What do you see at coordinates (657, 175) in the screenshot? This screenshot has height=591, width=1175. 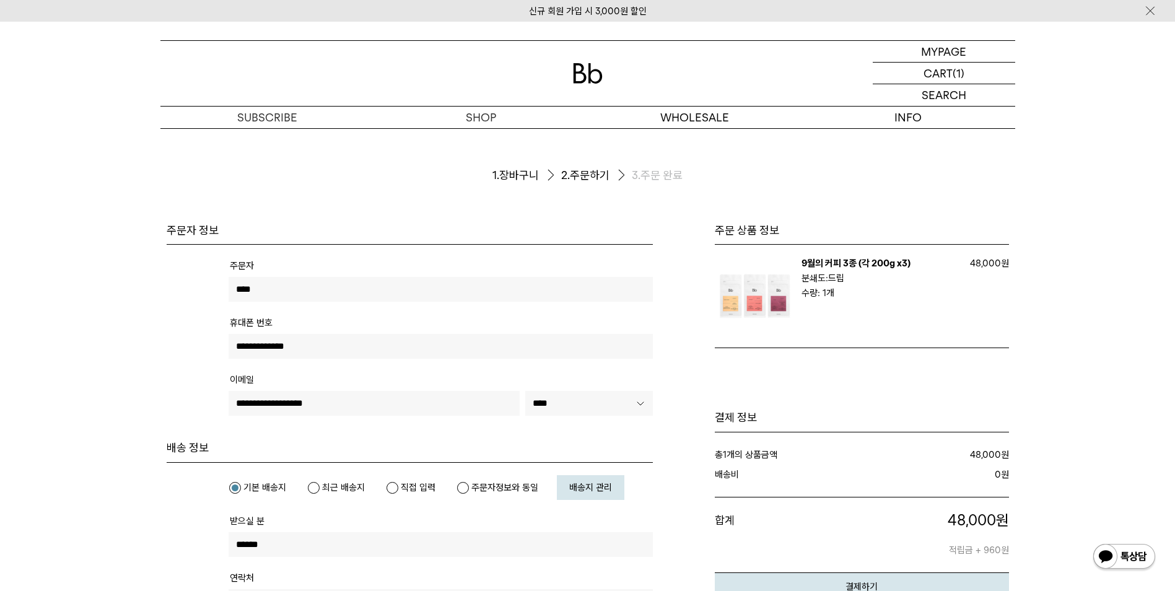 I see `li: 주문 완료` at bounding box center [657, 175].